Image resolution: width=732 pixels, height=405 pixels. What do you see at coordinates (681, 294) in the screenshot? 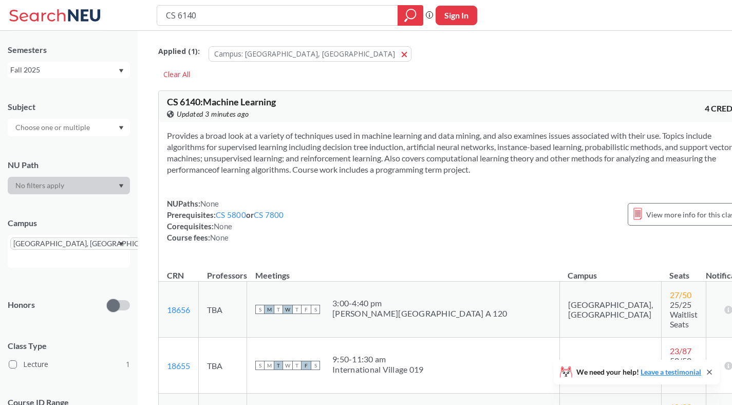
I see `span: 27 / 50` at bounding box center [681, 294].